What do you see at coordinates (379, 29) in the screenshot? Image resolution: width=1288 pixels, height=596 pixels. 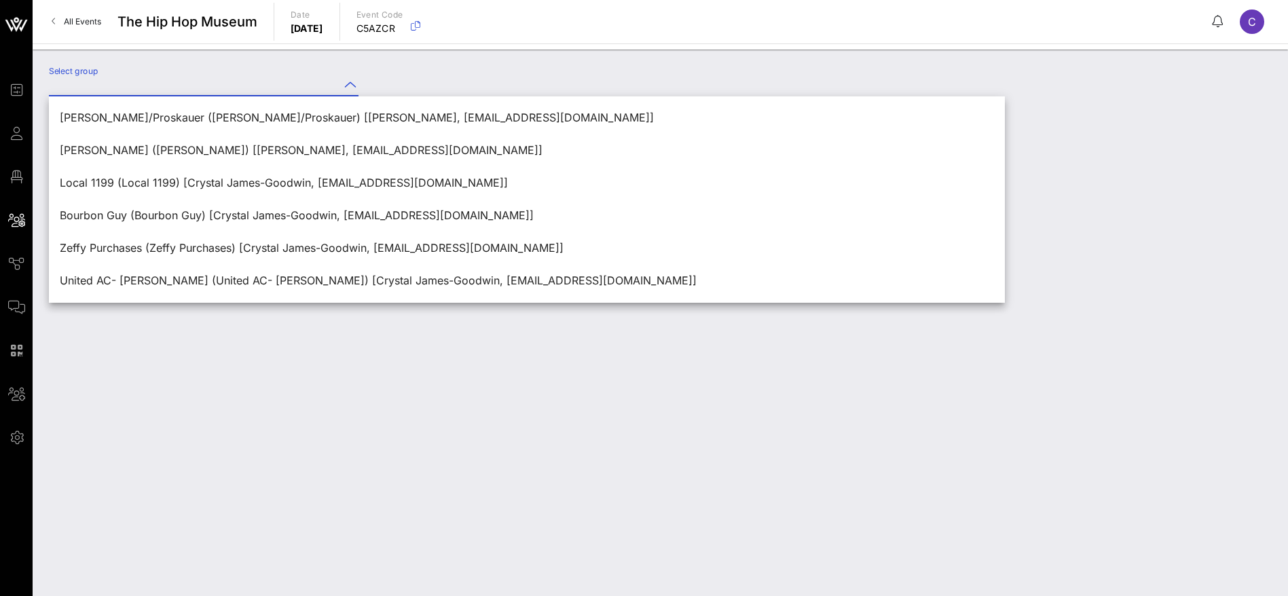 I see `p: C5AZCR` at bounding box center [379, 29].